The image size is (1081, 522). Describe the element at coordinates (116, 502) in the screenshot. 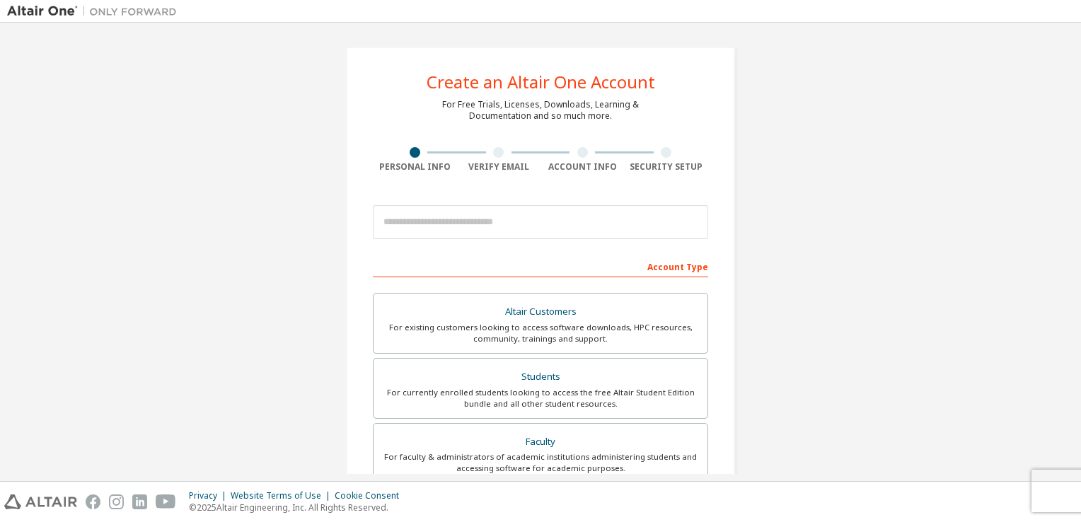

I see `img: instagram.svg` at that location.